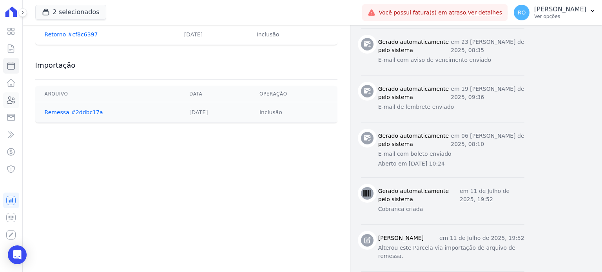  I want to click on th: Arquivo, so click(108, 94).